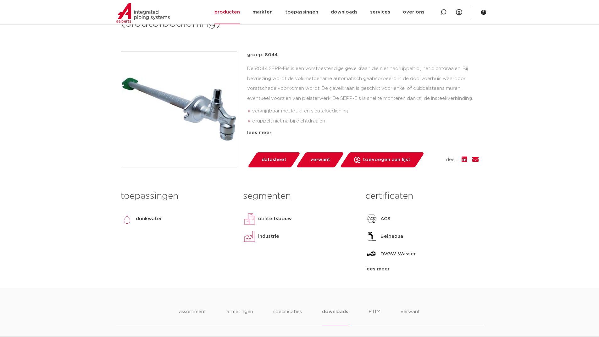  Describe the element at coordinates (275, 219) in the screenshot. I see `p: utiliteitsbouw` at that location.